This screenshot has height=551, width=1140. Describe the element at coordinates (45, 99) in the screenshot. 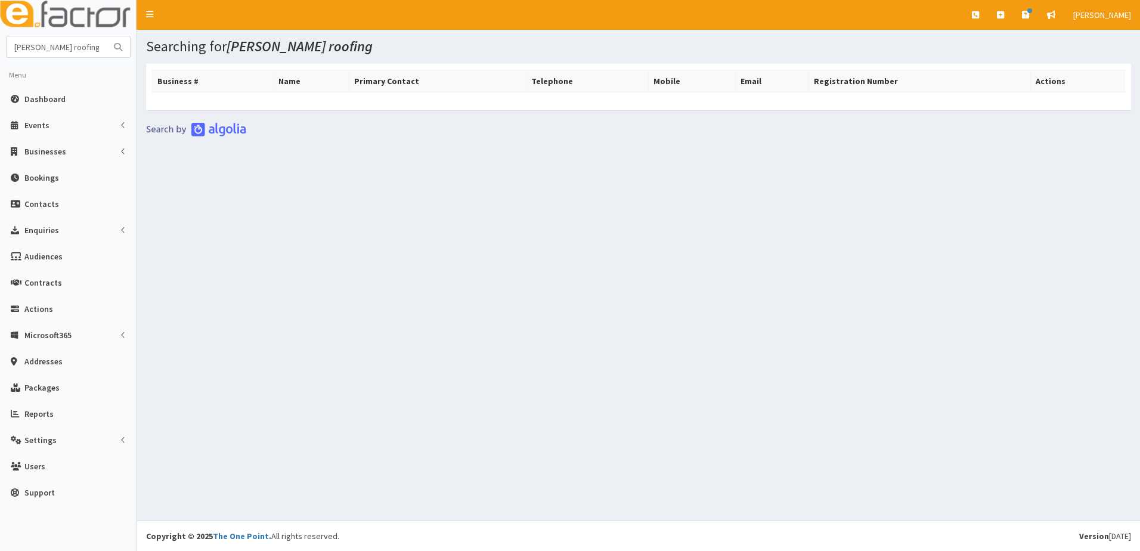

I see `span: Dashboard` at that location.